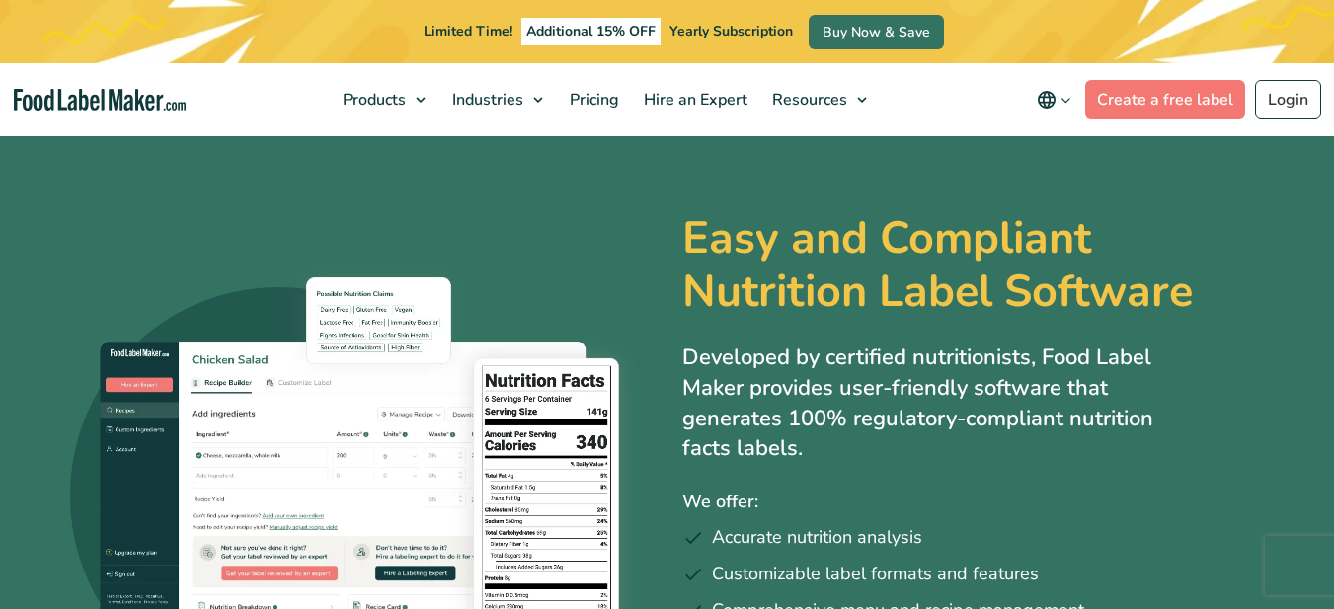 The image size is (1334, 609). I want to click on a: Pricing, so click(592, 100).